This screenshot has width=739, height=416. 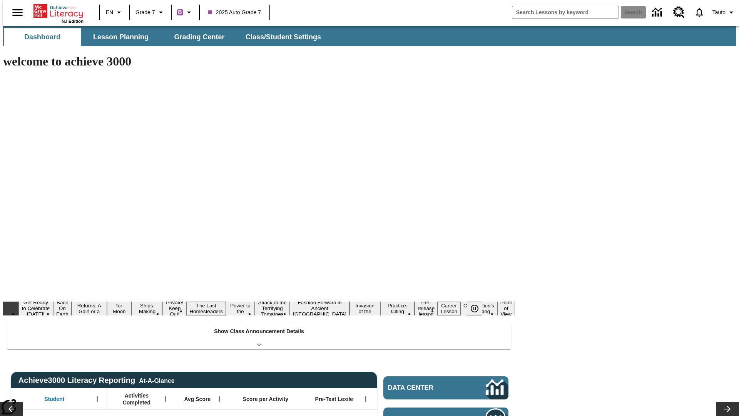 I want to click on div: Home, so click(x=58, y=13).